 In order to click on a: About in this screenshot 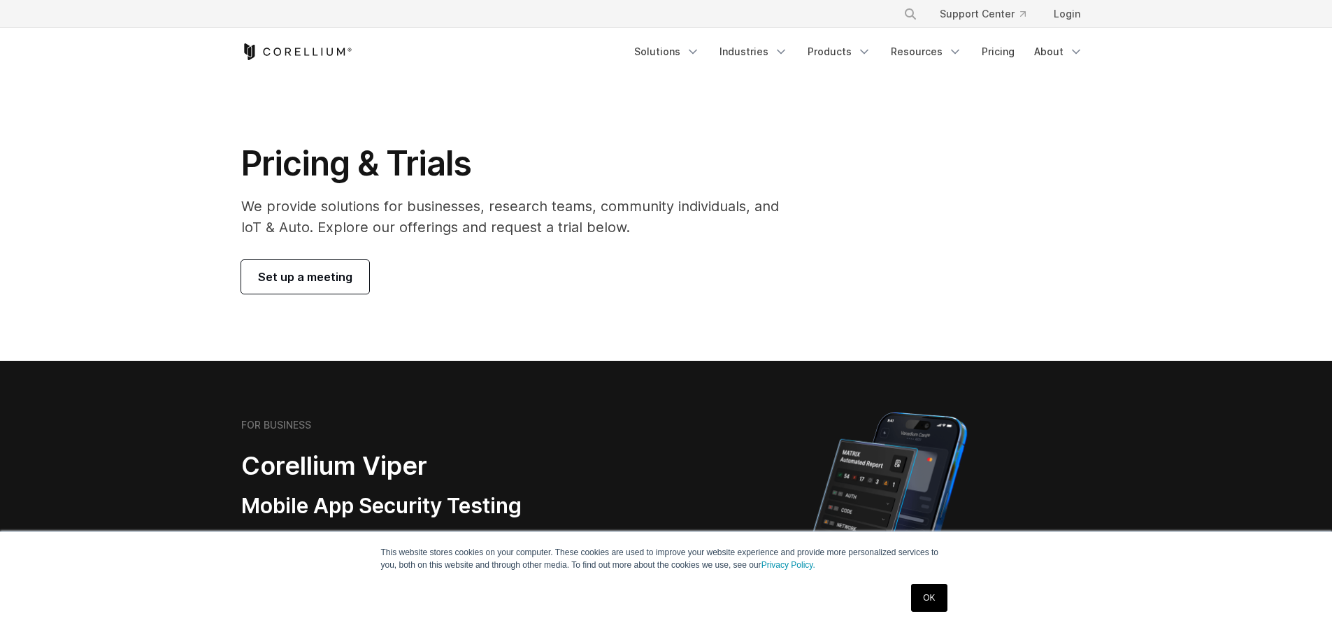, I will do `click(1059, 52)`.